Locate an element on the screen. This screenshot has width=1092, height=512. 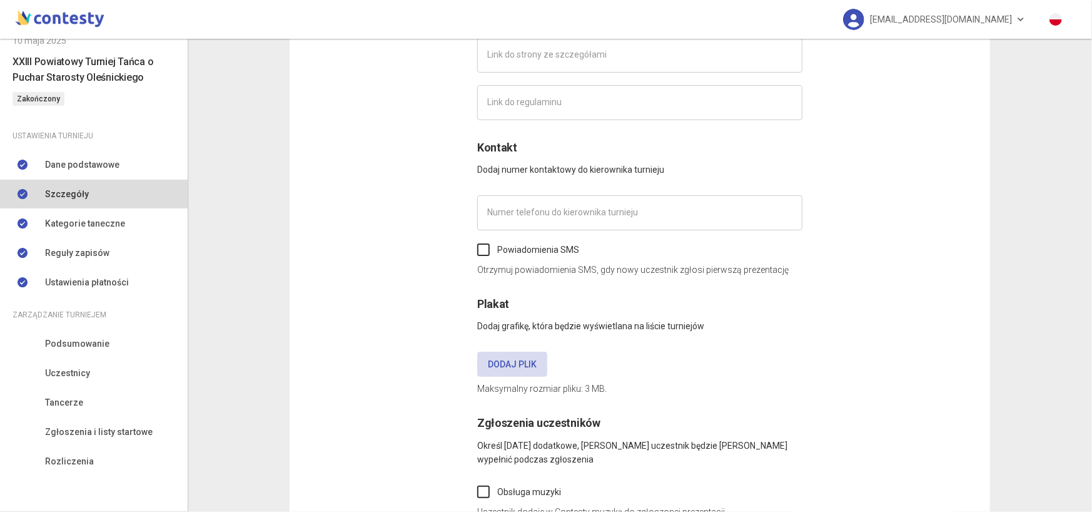
div: 10 maja 2025 is located at coordinates (94, 41).